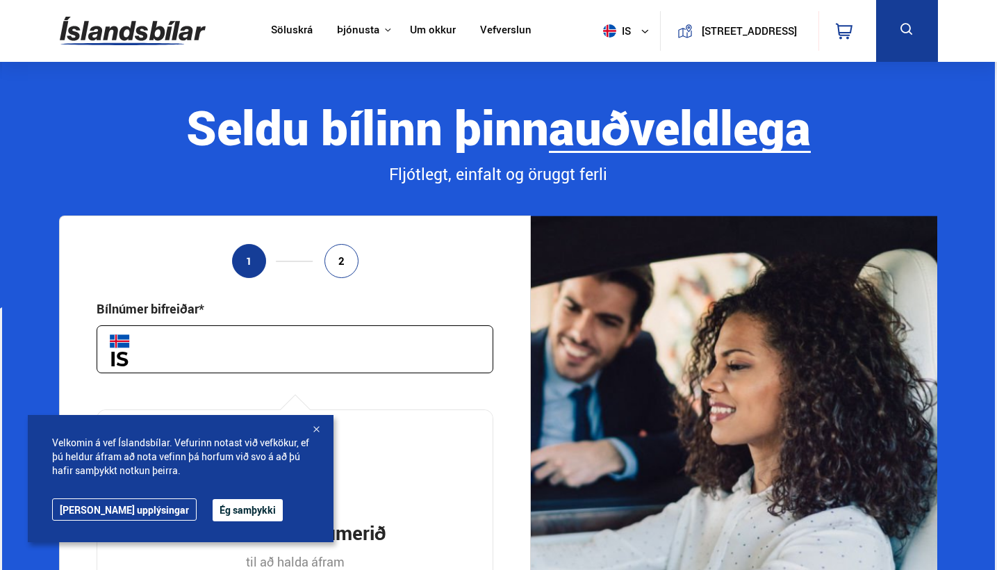  I want to click on a: Vefverslun, so click(506, 31).